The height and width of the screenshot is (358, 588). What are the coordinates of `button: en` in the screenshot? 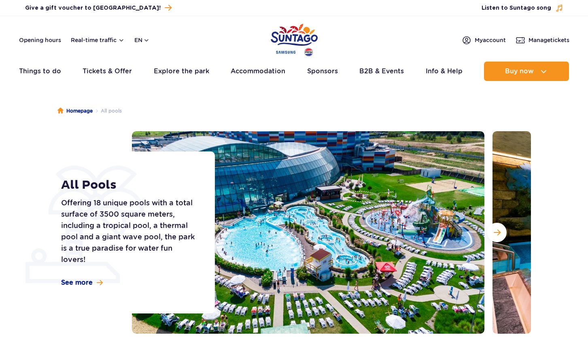 It's located at (142, 40).